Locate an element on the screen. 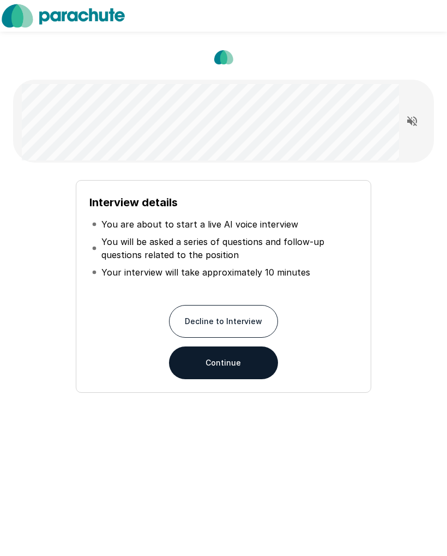 This screenshot has width=447, height=556. b: Interview details is located at coordinates (134, 202).